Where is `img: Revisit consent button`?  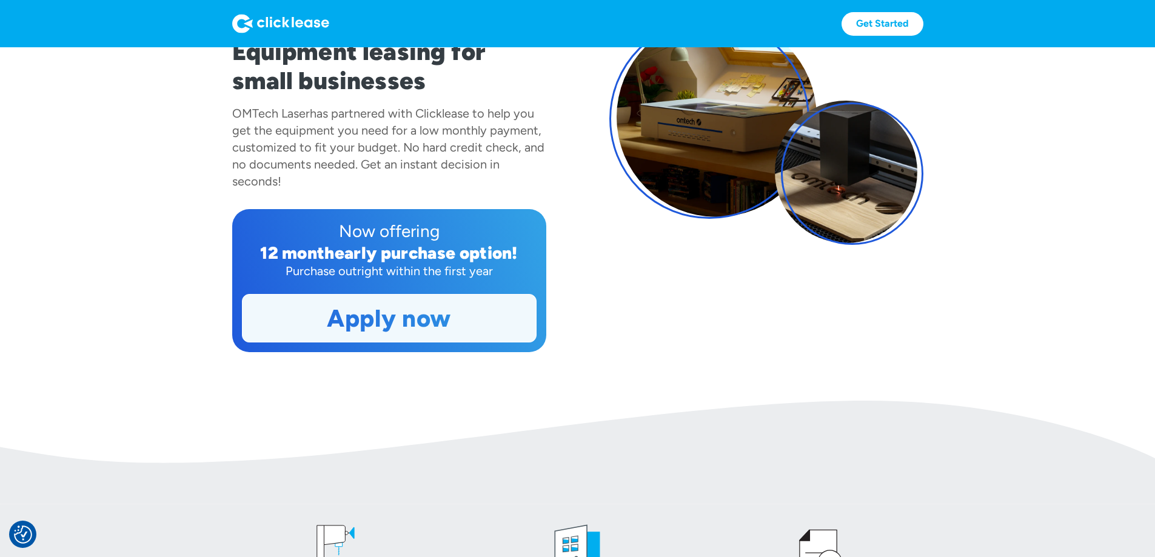 img: Revisit consent button is located at coordinates (23, 535).